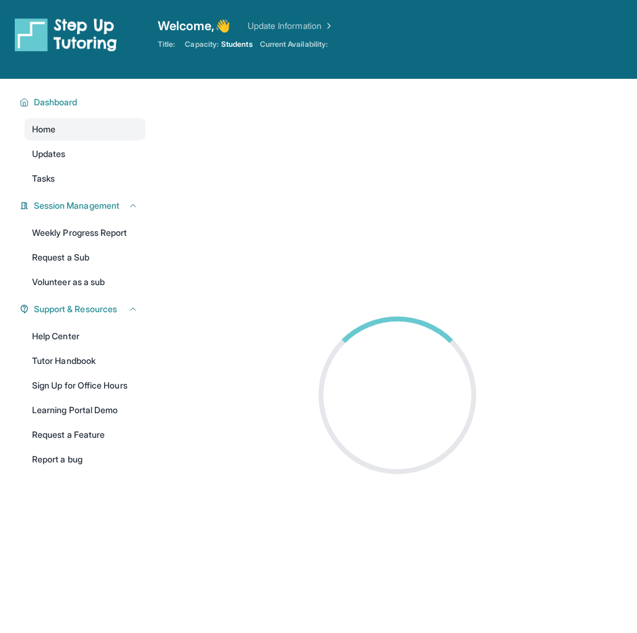 This screenshot has height=633, width=637. What do you see at coordinates (85, 336) in the screenshot?
I see `a: Help Center` at bounding box center [85, 336].